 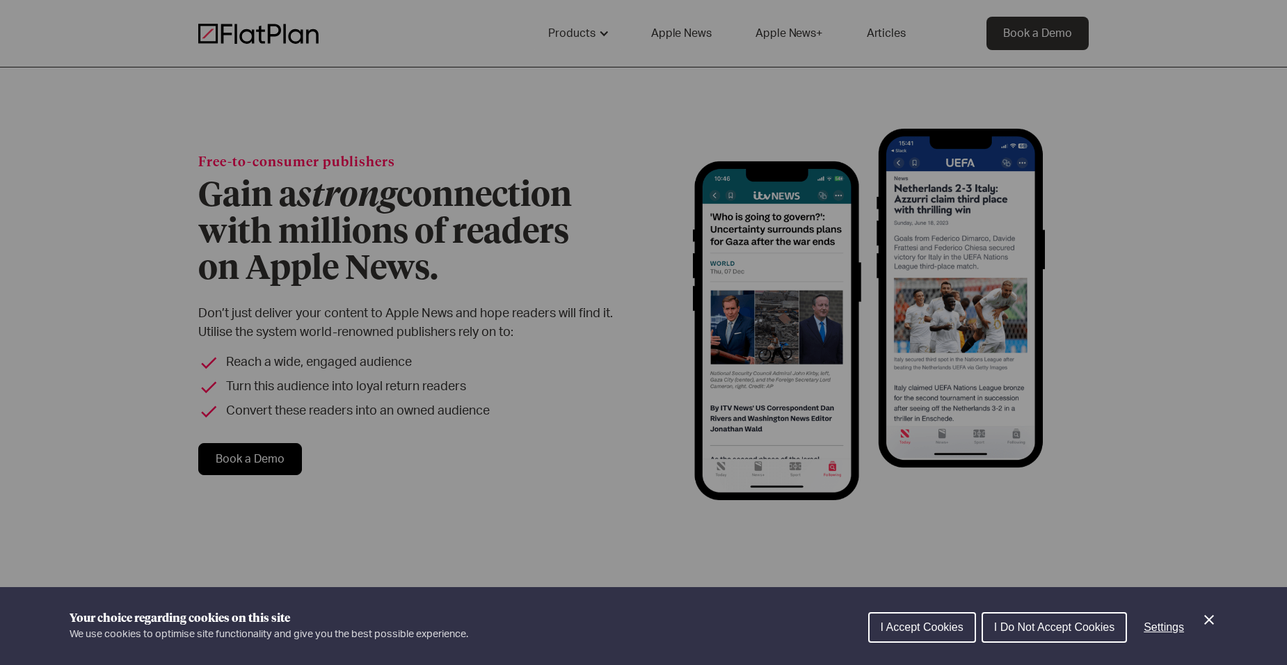 What do you see at coordinates (269, 619) in the screenshot?
I see `h1: Your choice regarding cookies on this site` at bounding box center [269, 619].